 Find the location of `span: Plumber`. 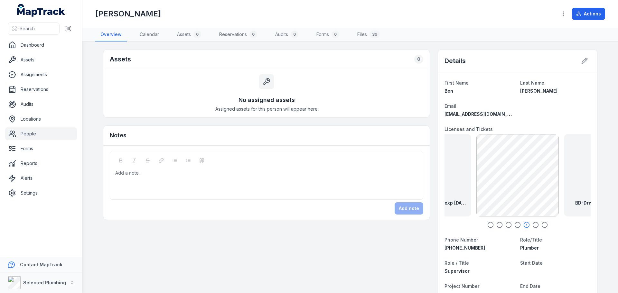

span: Plumber is located at coordinates (530, 248).